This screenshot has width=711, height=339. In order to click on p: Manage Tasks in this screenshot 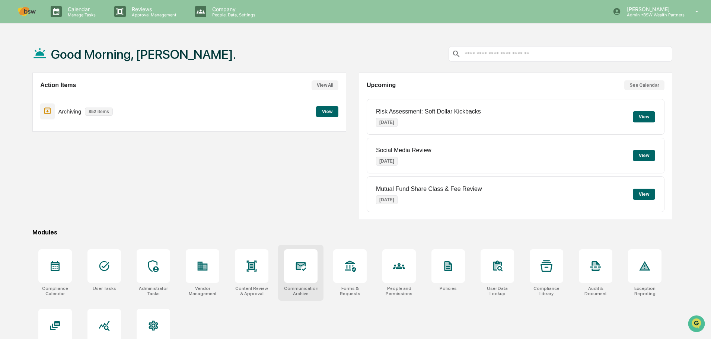, I will do `click(80, 15)`.